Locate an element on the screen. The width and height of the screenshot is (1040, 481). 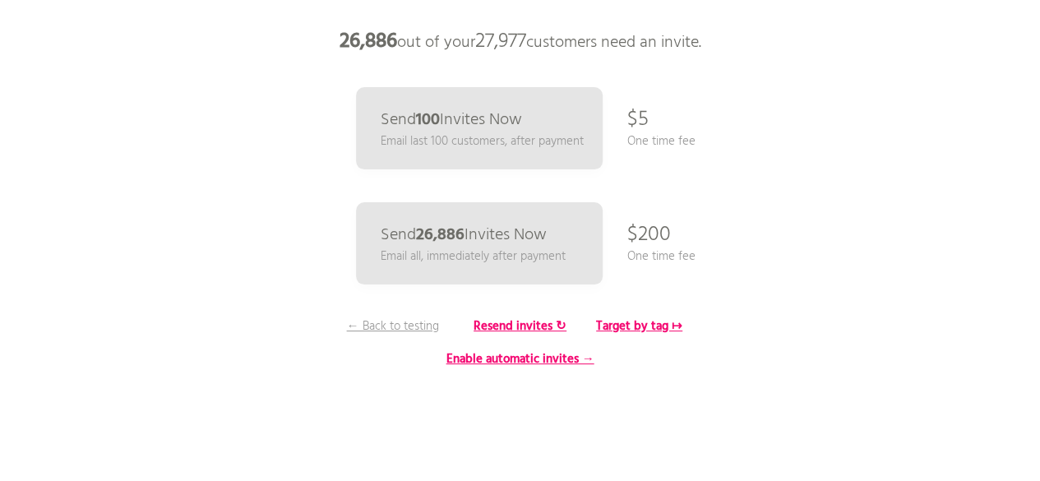
b: 100 is located at coordinates (427, 120).